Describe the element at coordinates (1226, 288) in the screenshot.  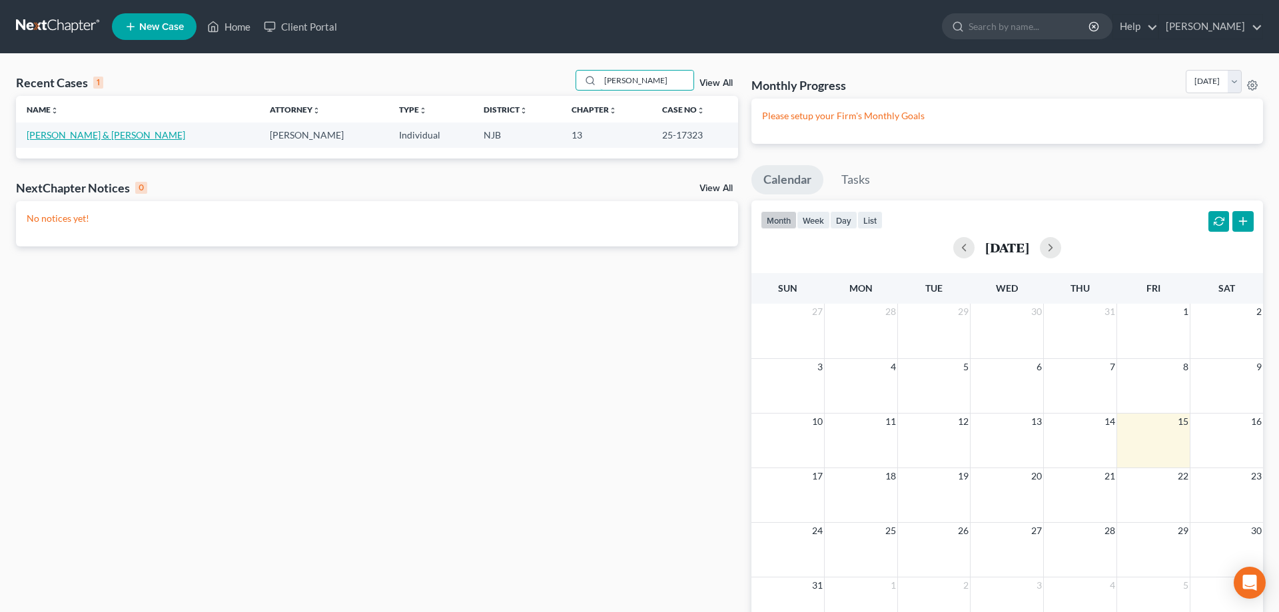
I see `span: Sat` at that location.